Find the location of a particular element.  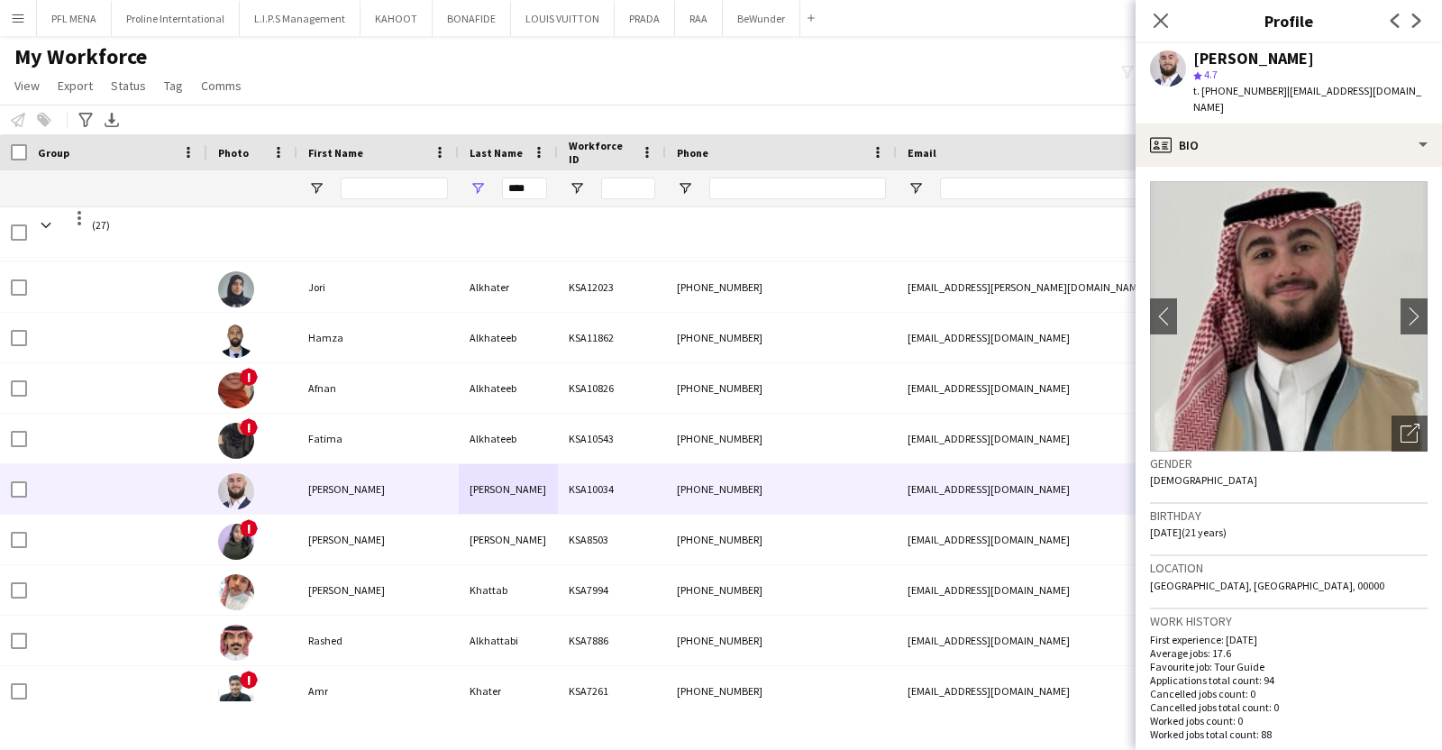

span: Group is located at coordinates (53, 152).